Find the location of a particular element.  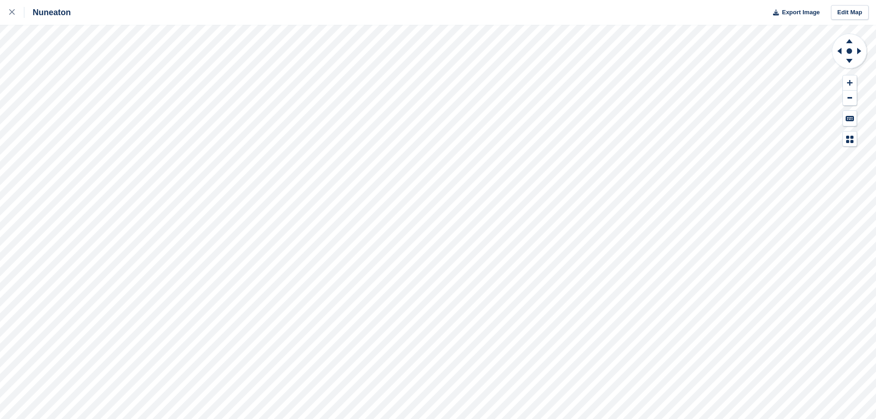

button: Zoom Out is located at coordinates (850, 98).